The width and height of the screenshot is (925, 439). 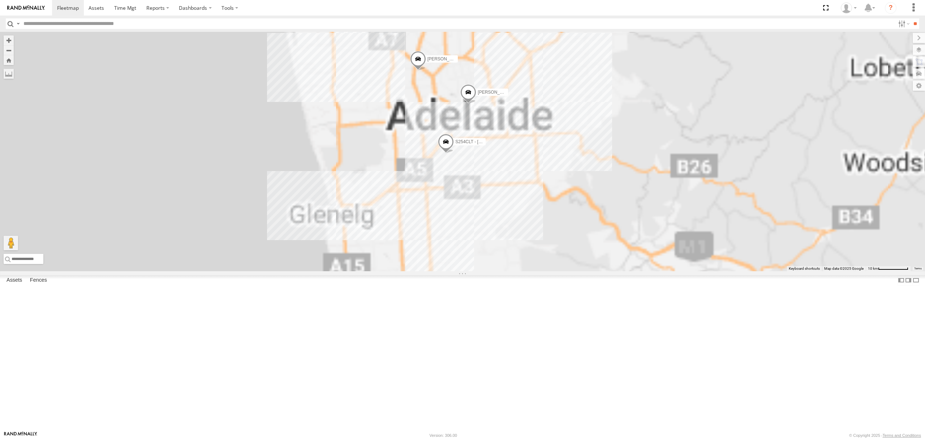 What do you see at coordinates (844, 268) in the screenshot?
I see `span: Map data ©2025 Google` at bounding box center [844, 268].